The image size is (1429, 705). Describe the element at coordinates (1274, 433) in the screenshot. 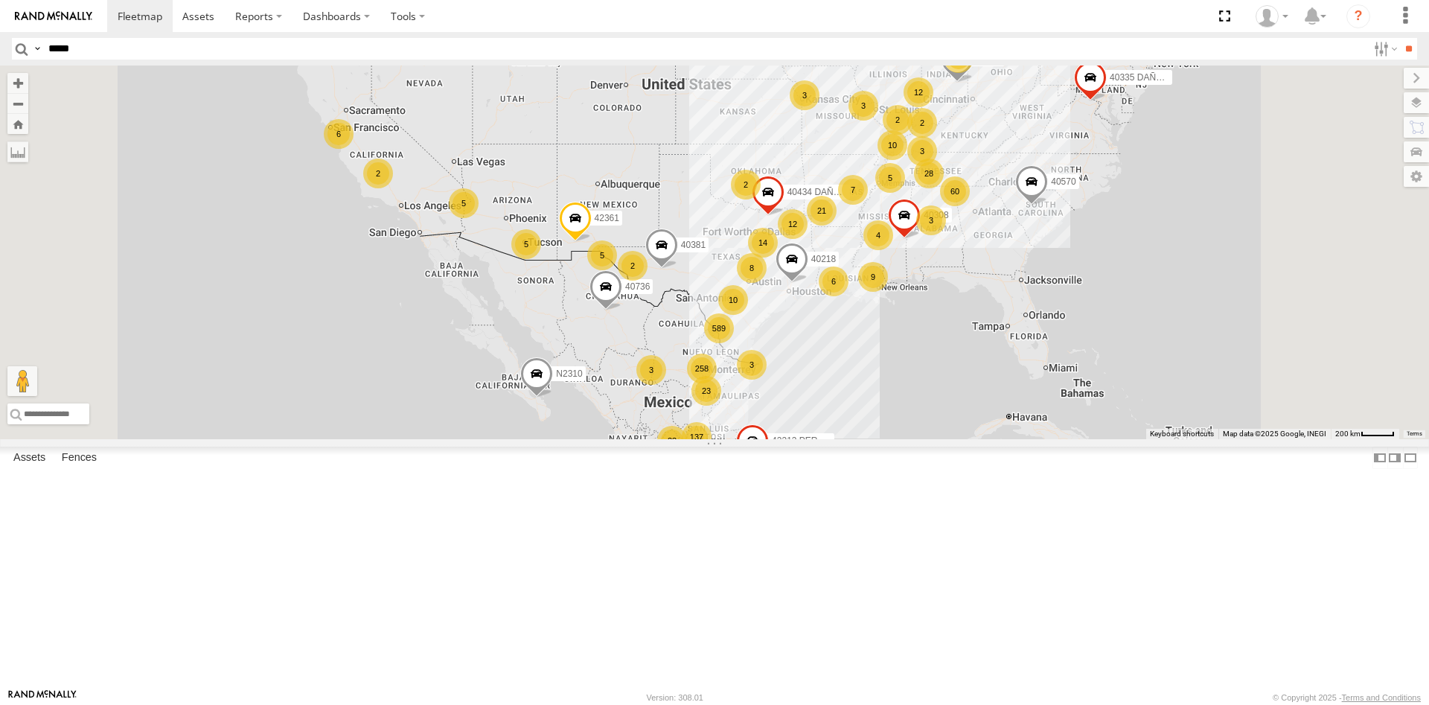

I see `span: Map data ©2025 Google, INEGI` at that location.